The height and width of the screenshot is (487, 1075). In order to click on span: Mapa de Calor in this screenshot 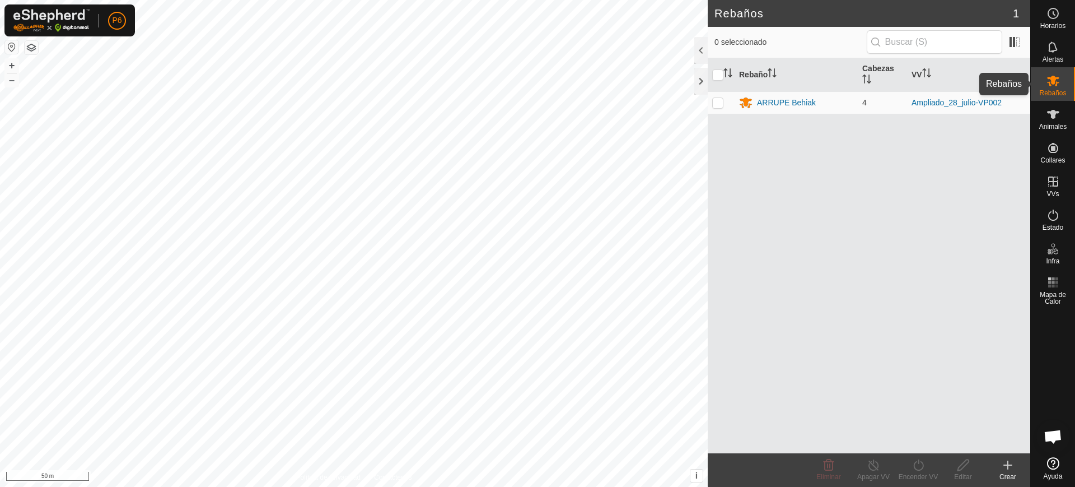, I will do `click(1053, 298)`.